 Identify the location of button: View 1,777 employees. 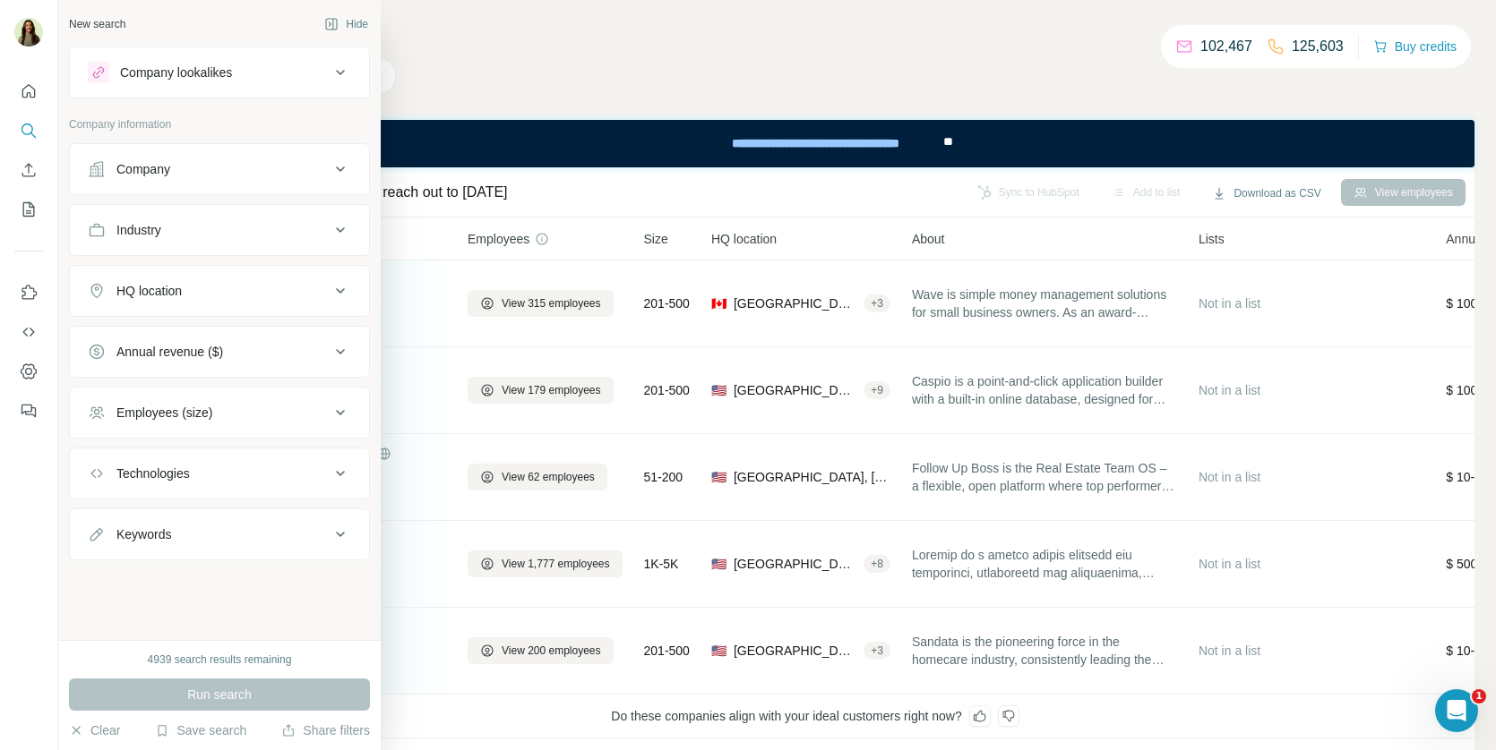
(544, 564).